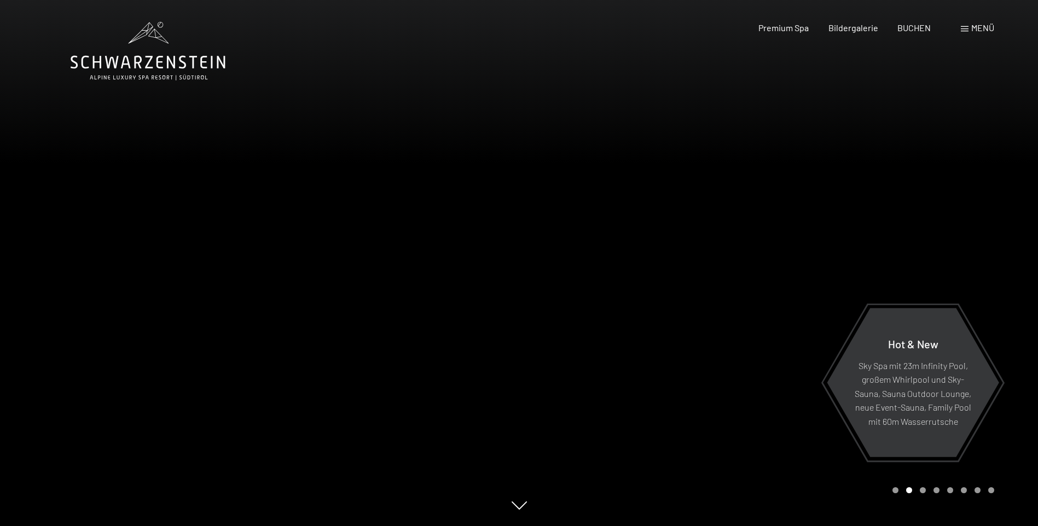  Describe the element at coordinates (783, 27) in the screenshot. I see `a: Premium Spa` at that location.